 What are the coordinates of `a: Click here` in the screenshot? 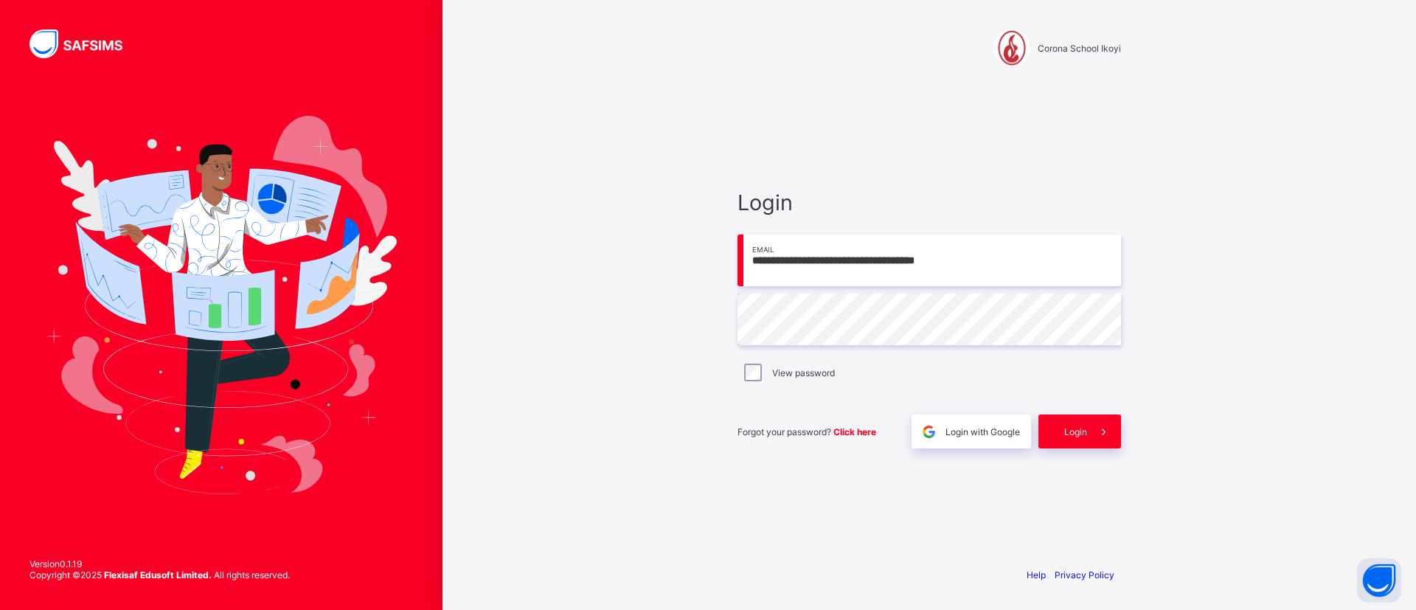 It's located at (855, 431).